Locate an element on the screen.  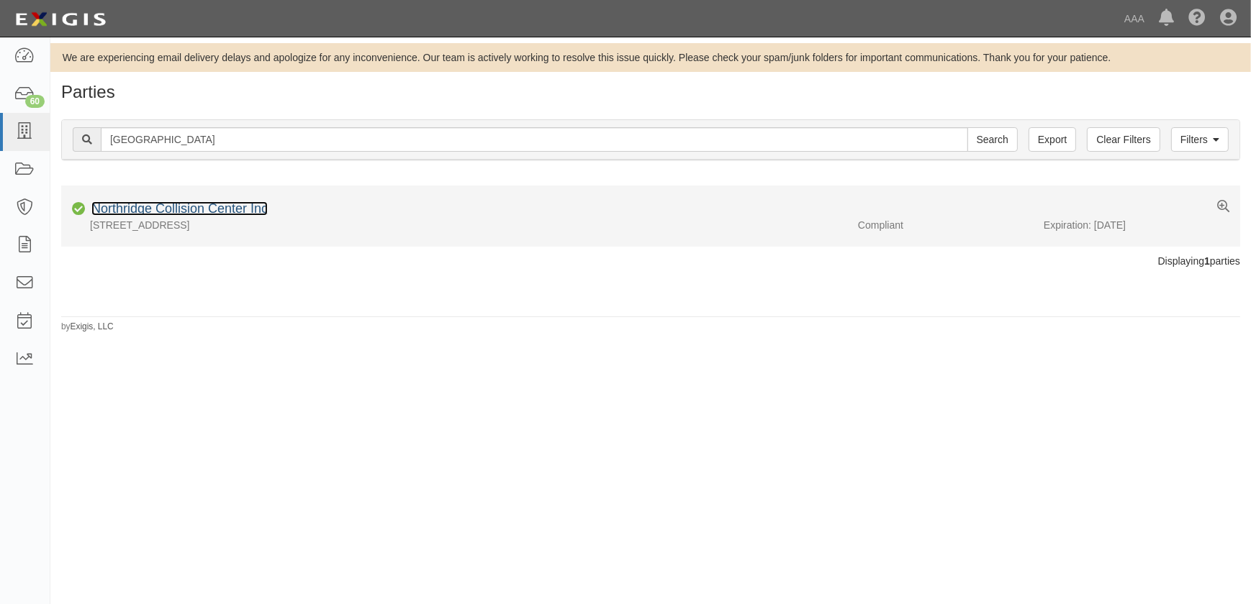
i: Help Center - Complianz is located at coordinates (1197, 19).